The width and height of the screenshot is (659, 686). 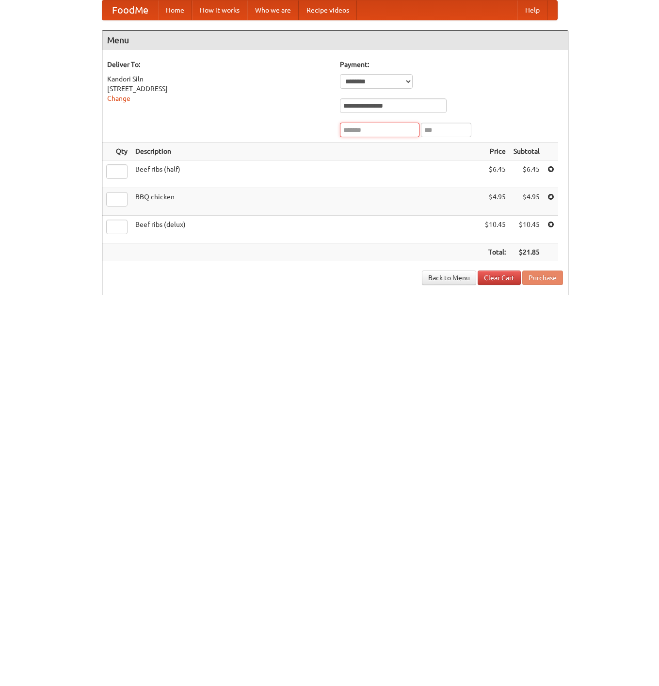 I want to click on td: Beef ribs (delux), so click(x=306, y=229).